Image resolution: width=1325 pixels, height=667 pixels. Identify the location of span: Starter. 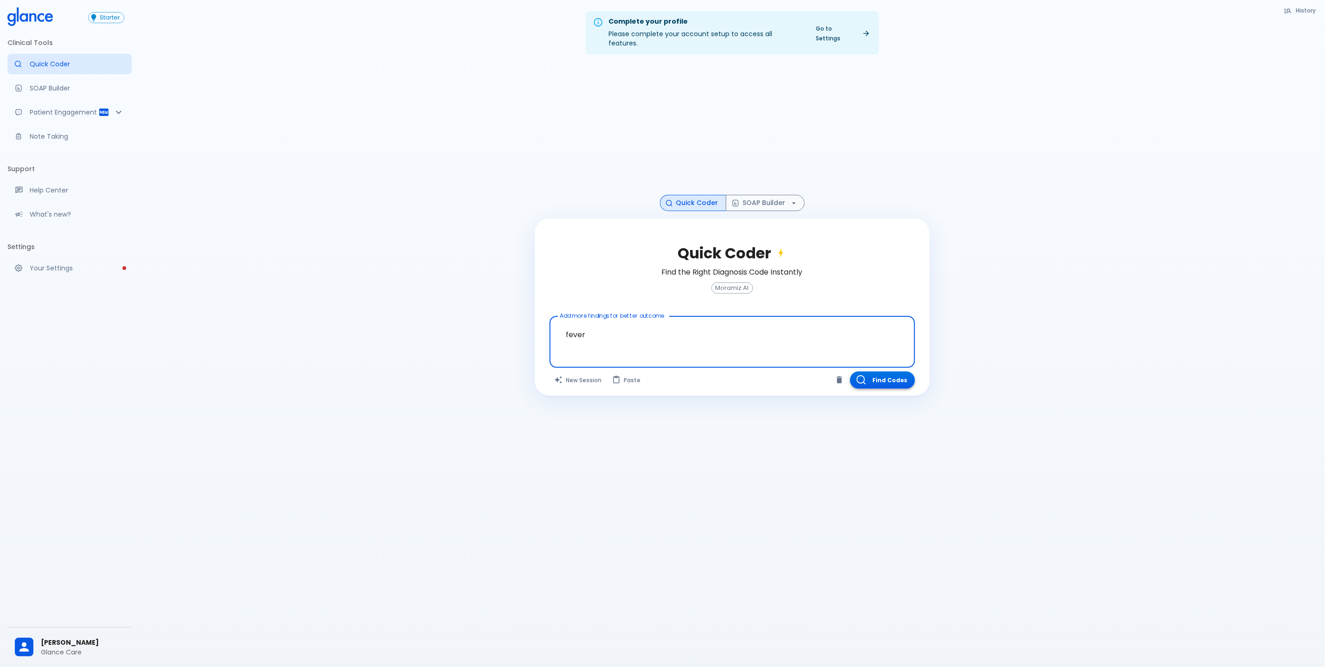
(110, 18).